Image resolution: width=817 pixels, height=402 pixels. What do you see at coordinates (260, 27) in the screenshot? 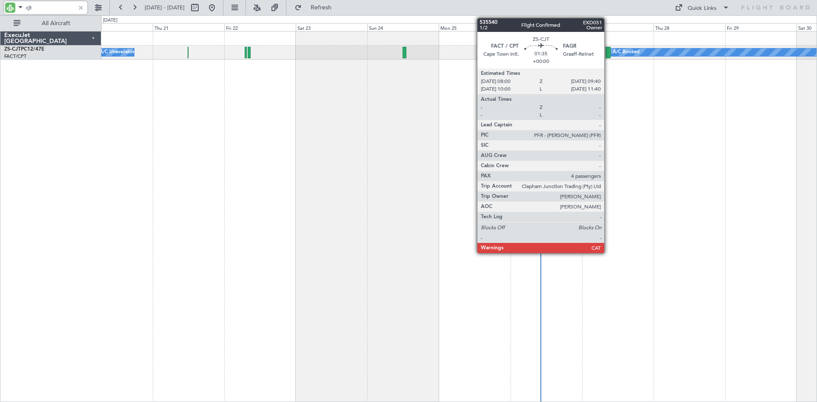
I see `div: Fri 22` at bounding box center [260, 27].